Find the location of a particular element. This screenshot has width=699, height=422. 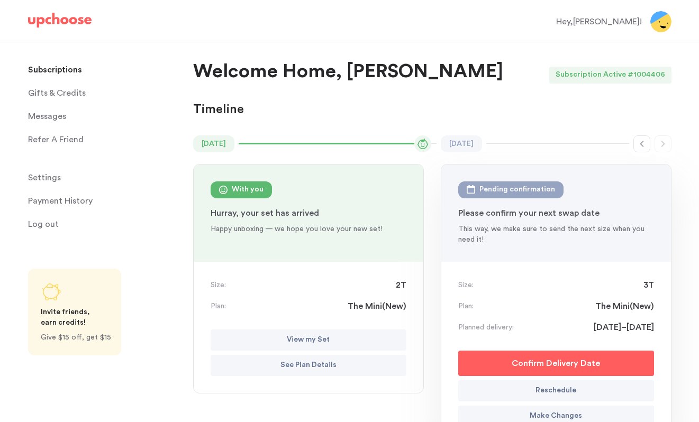

button: View my Set is located at coordinates (309, 340).